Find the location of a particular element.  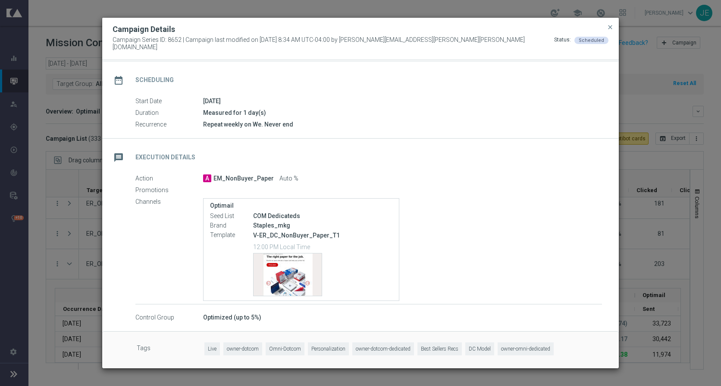

h2: Campaign Details is located at coordinates (144, 29).